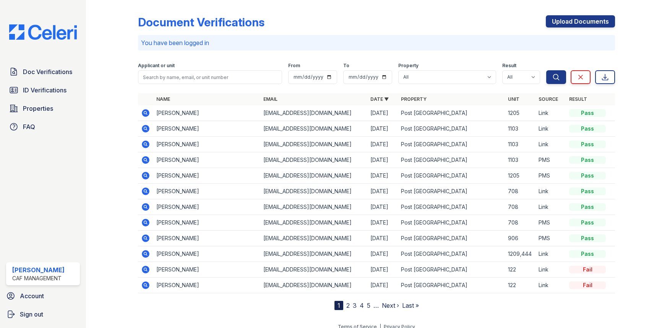 The height and width of the screenshot is (328, 667). Describe the element at coordinates (520, 238) in the screenshot. I see `td: 906` at that location.